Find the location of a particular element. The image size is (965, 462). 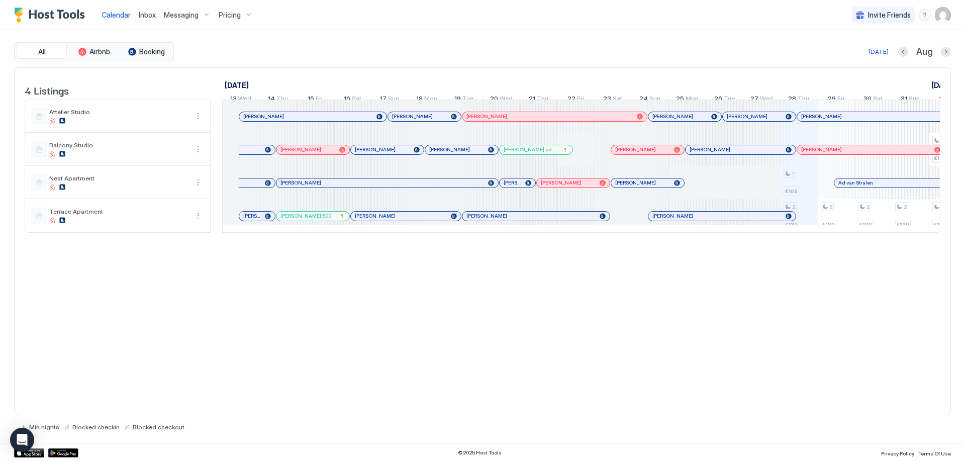

span: 19 is located at coordinates (457, 99).